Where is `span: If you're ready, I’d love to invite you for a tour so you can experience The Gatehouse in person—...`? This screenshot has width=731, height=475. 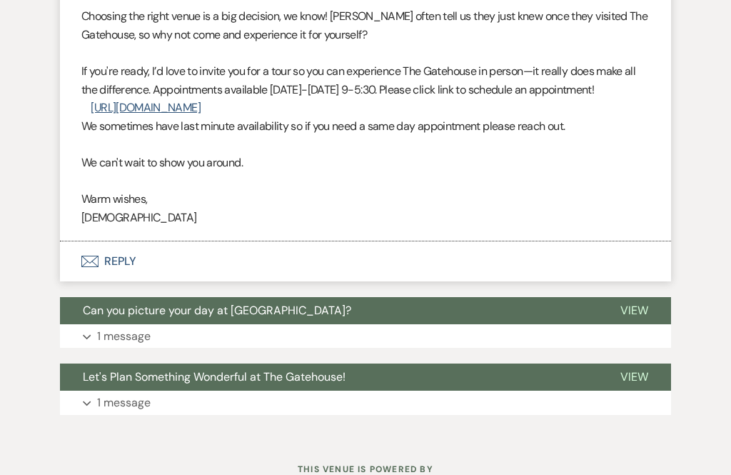
span: If you're ready, I’d love to invite you for a tour so you can experience The Gatehouse in person—... is located at coordinates (358, 80).